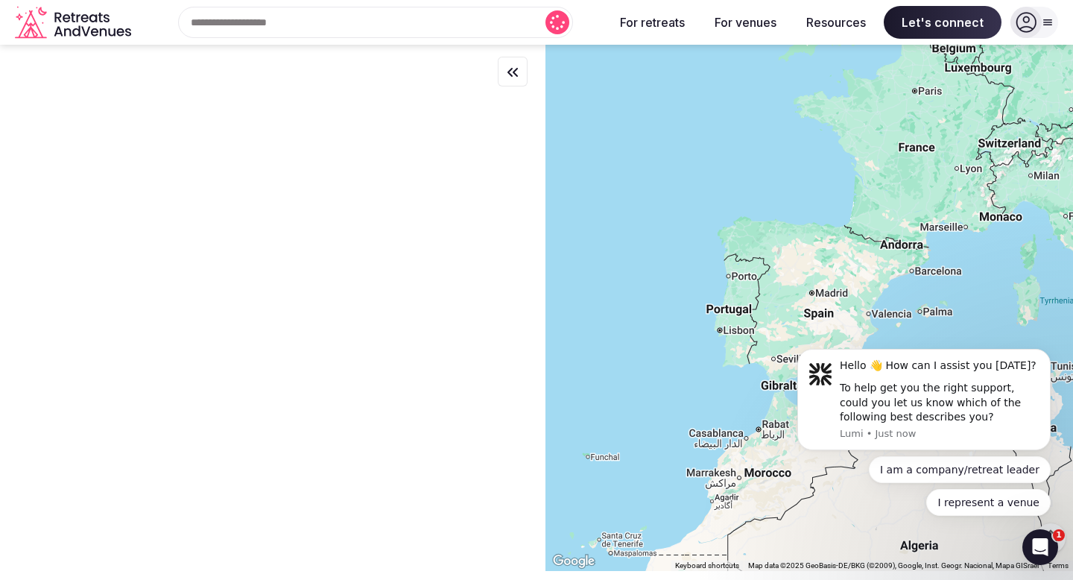 The image size is (1073, 580). Describe the element at coordinates (574, 561) in the screenshot. I see `img: Google` at that location.